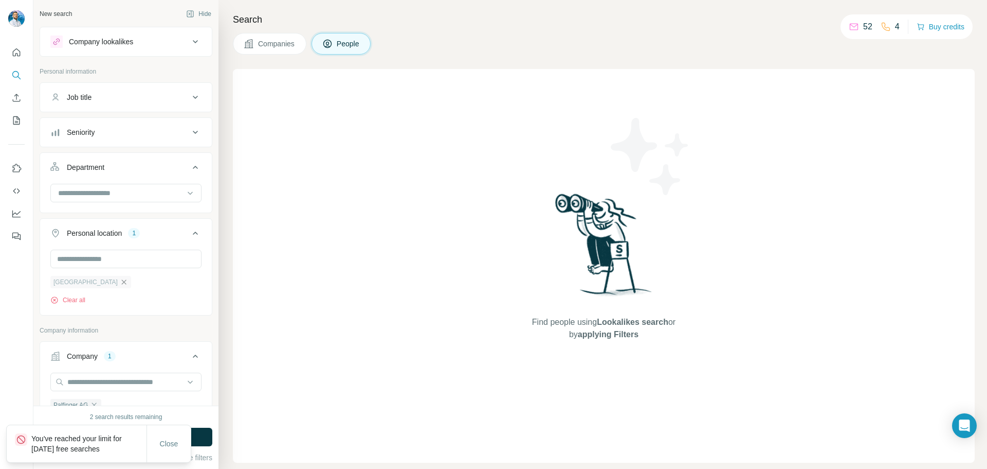  What do you see at coordinates (349, 44) in the screenshot?
I see `span: People` at bounding box center [349, 44].